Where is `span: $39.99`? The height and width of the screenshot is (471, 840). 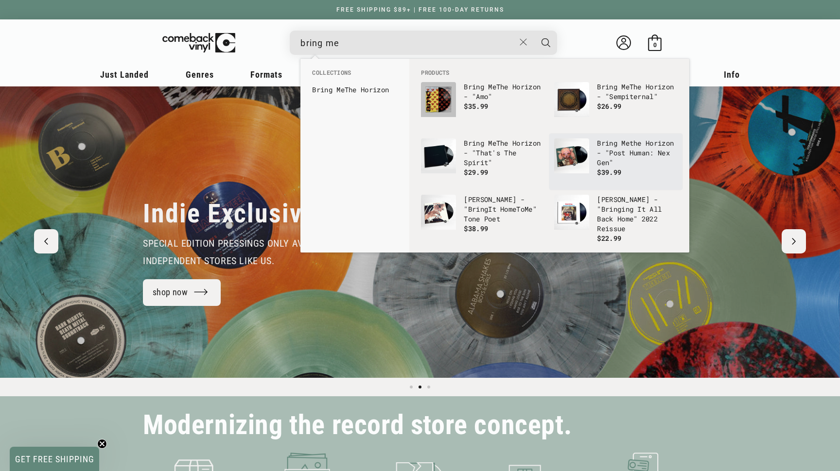 span: $39.99 is located at coordinates (609, 172).